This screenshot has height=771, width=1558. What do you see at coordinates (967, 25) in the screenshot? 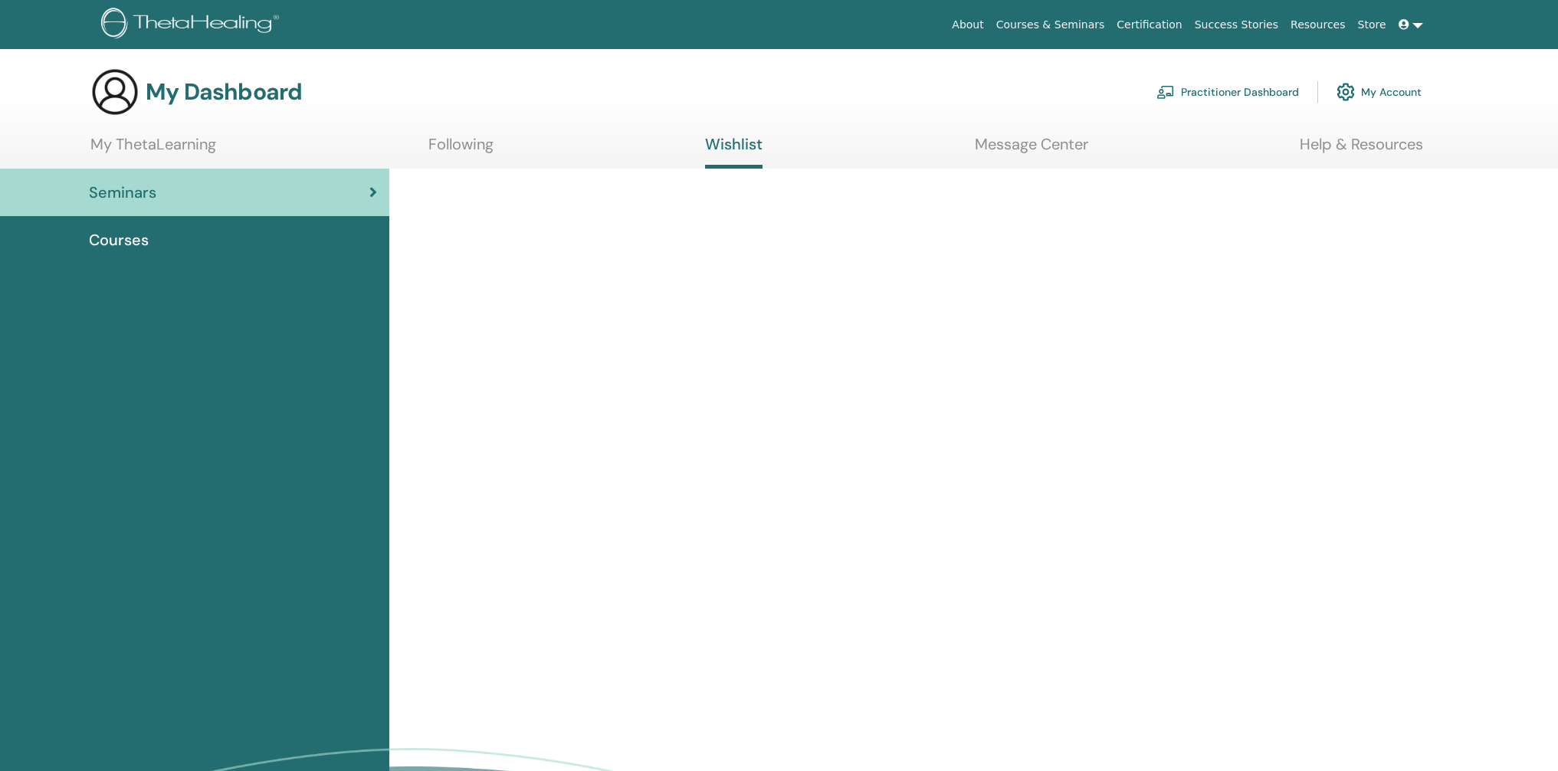
I see `a: About` at bounding box center [967, 25].